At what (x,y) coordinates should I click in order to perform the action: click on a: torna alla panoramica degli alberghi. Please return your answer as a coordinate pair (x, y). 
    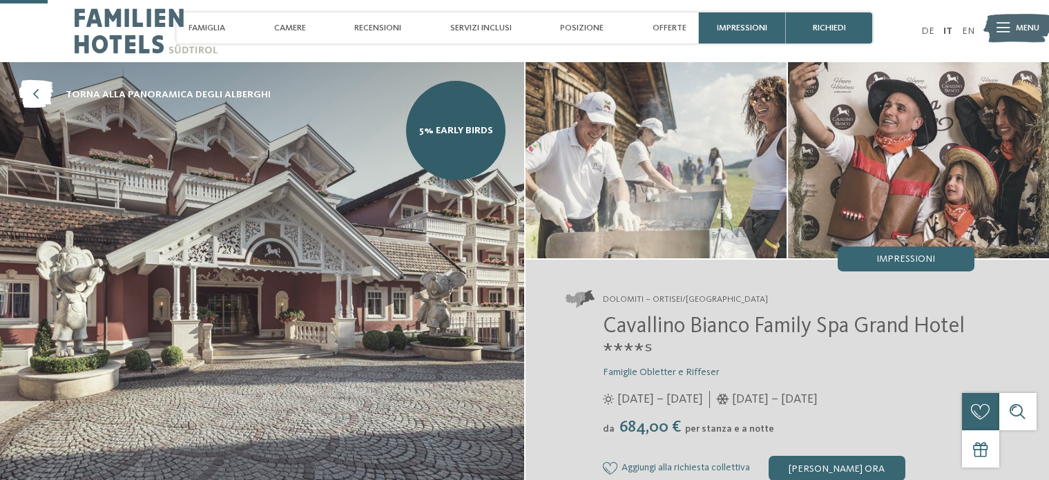
    Looking at the image, I should click on (144, 95).